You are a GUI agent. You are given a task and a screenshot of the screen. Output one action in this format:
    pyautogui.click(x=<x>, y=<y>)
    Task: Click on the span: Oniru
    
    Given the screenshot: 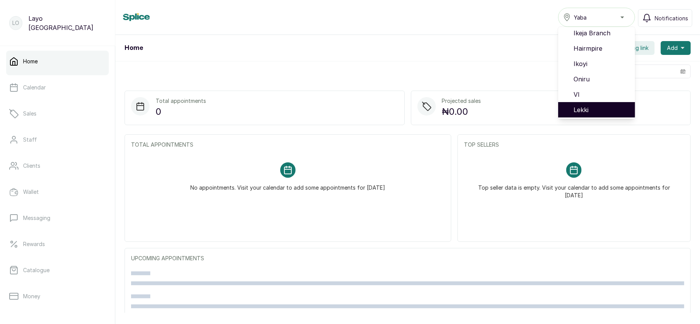 What is the action you would take?
    pyautogui.click(x=601, y=79)
    